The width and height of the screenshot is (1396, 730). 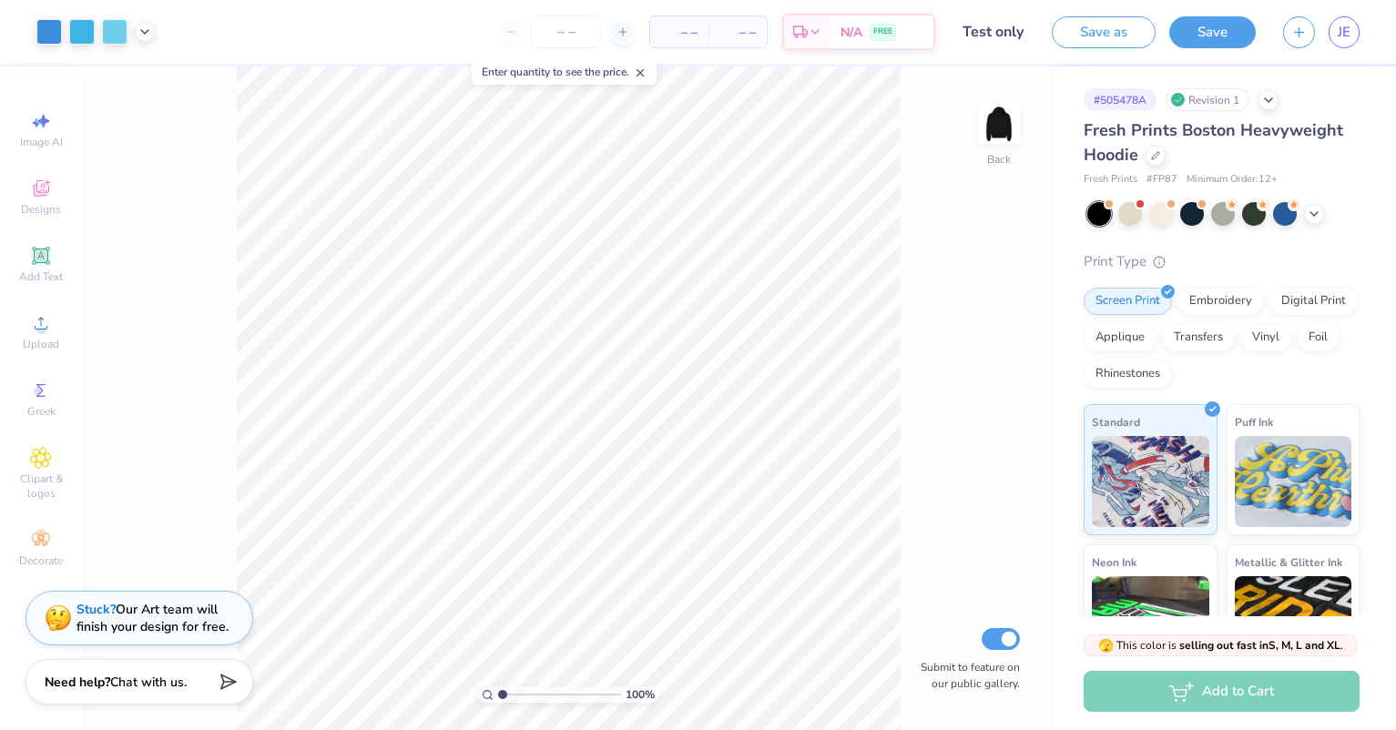 I want to click on img: Puff Ink, so click(x=1293, y=482).